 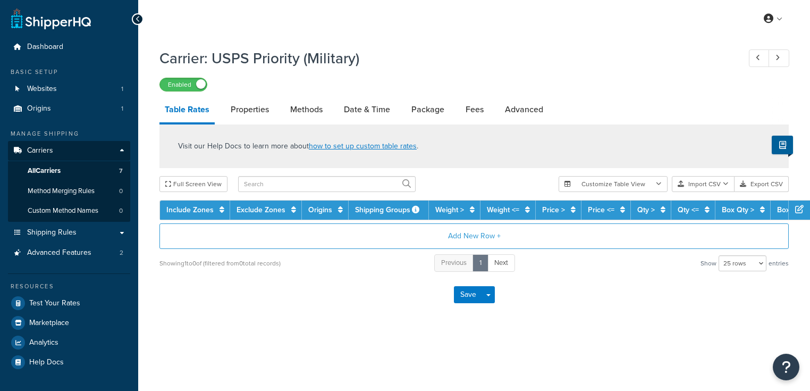 What do you see at coordinates (69, 47) in the screenshot?
I see `li: Dashboard` at bounding box center [69, 47].